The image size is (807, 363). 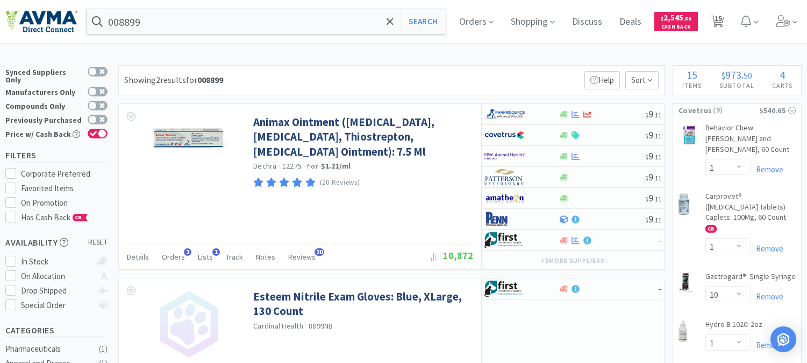 What do you see at coordinates (321, 325) in the screenshot?
I see `span: 8899NB` at bounding box center [321, 325].